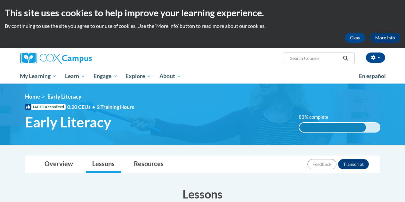  Describe the element at coordinates (38, 76) in the screenshot. I see `a: My Learning` at that location.